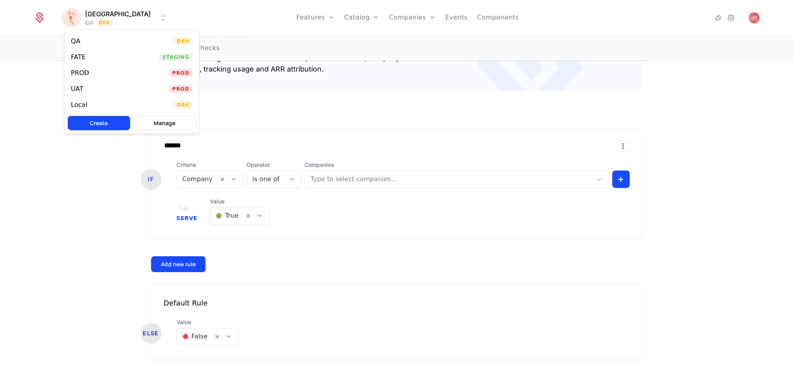  Describe the element at coordinates (77, 89) in the screenshot. I see `div: UAT` at that location.